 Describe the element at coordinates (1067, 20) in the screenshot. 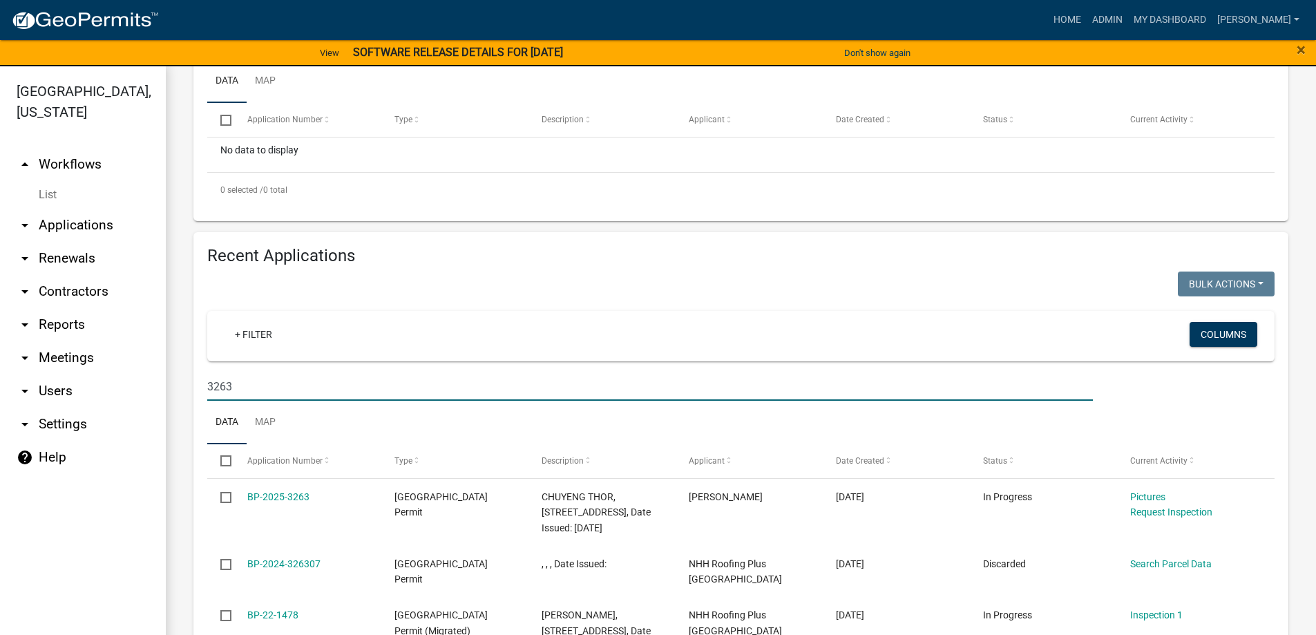

I see `a: Home` at that location.